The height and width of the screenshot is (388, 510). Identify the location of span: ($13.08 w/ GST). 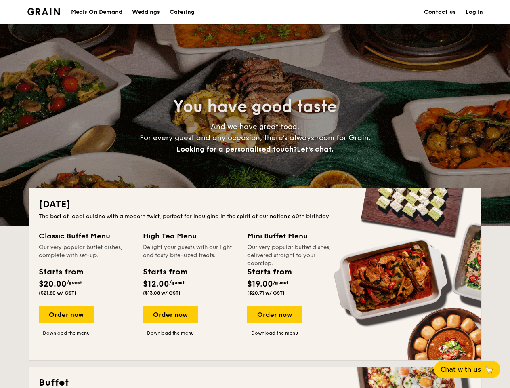
(161, 293).